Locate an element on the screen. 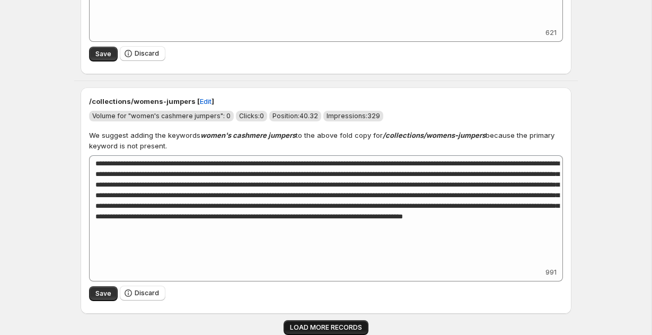 This screenshot has width=652, height=335. span: Volume for "women's cashmere jumpers": 0 is located at coordinates (161, 116).